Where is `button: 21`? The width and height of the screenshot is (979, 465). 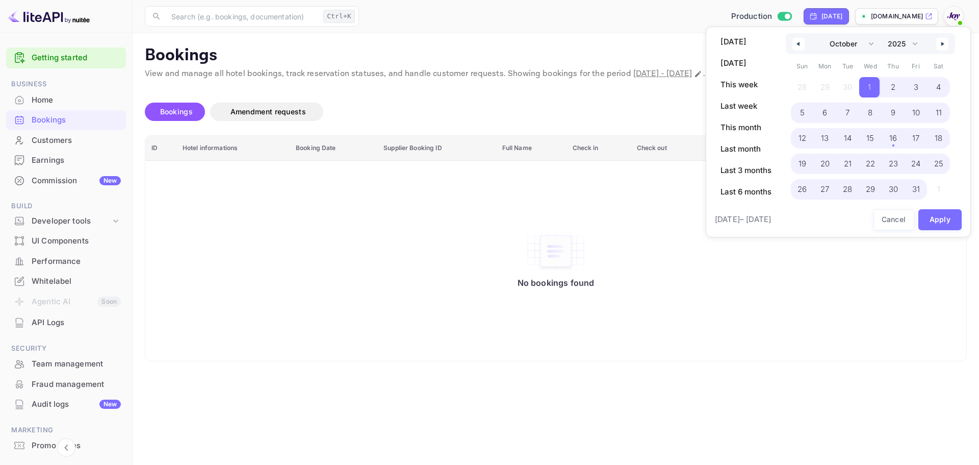
button: 21 is located at coordinates (847, 161).